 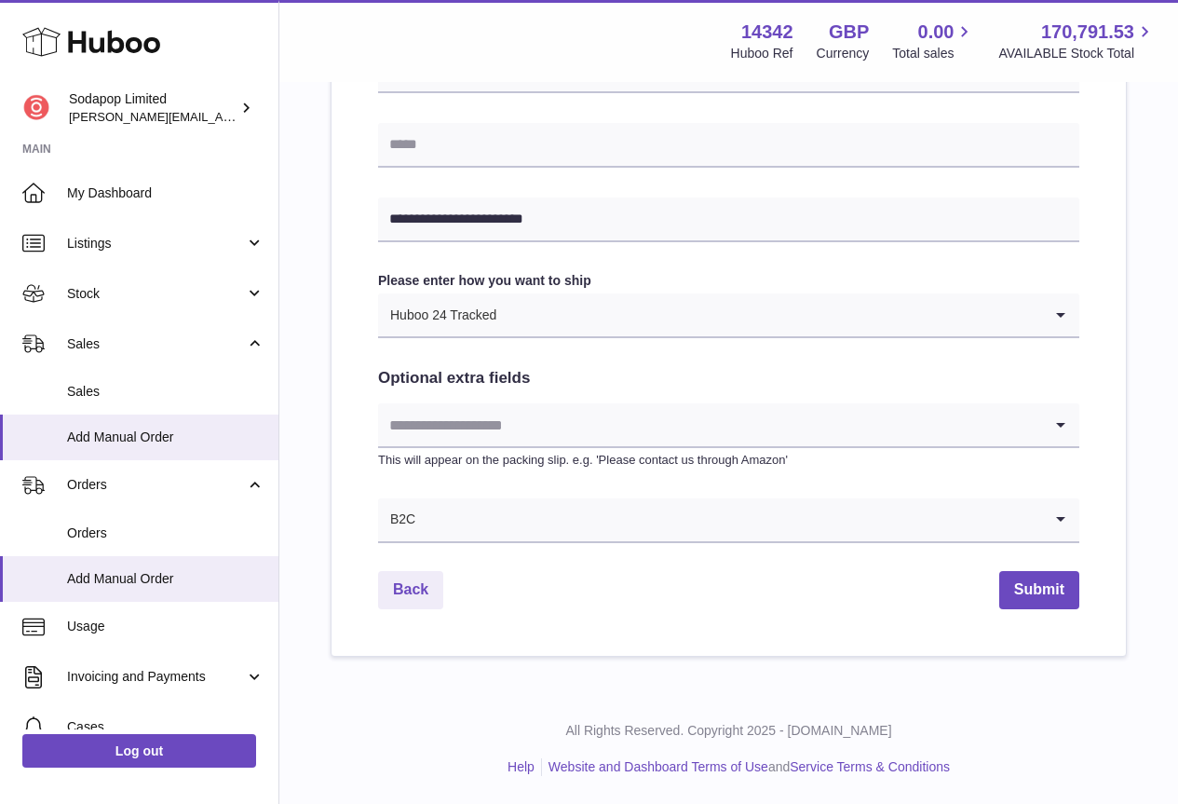 What do you see at coordinates (768, 32) in the screenshot?
I see `strong: 14342` at bounding box center [768, 32].